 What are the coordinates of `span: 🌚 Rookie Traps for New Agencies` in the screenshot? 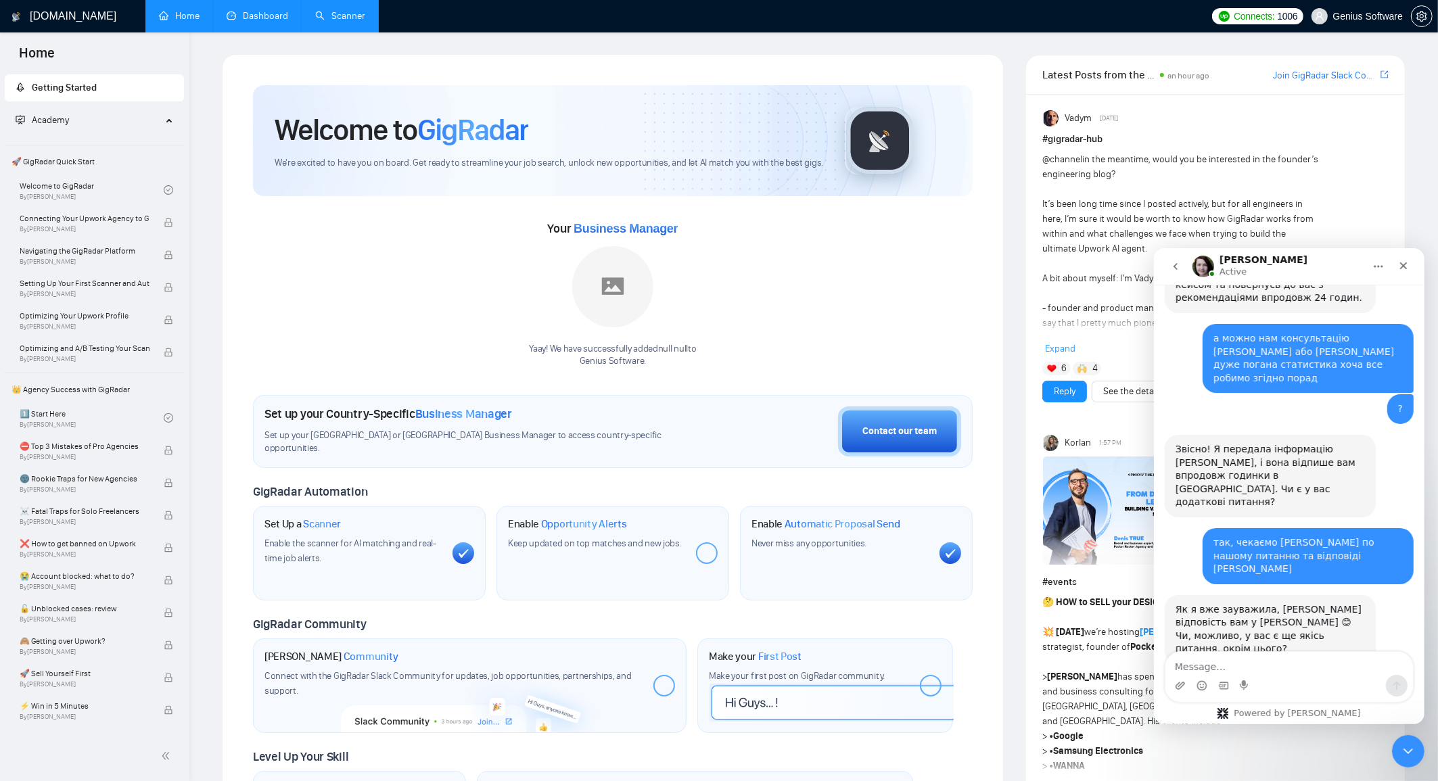 It's located at (85, 479).